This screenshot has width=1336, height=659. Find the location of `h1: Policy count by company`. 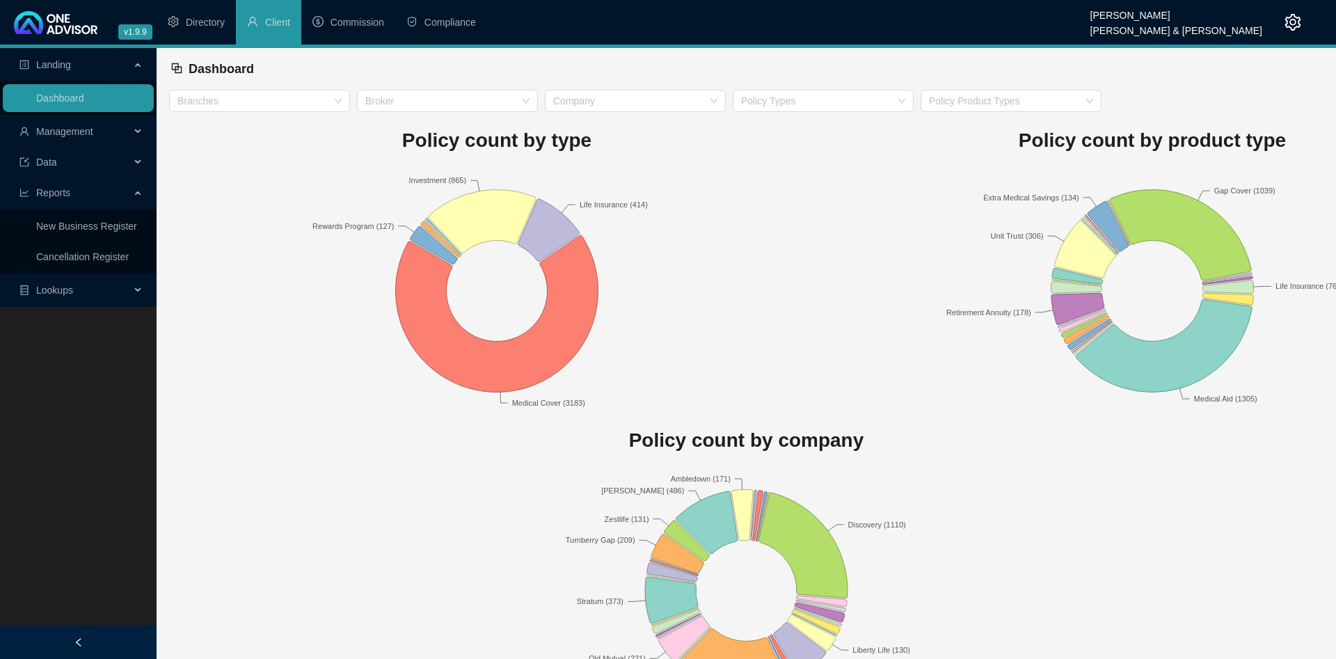

h1: Policy count by company is located at coordinates (746, 441).